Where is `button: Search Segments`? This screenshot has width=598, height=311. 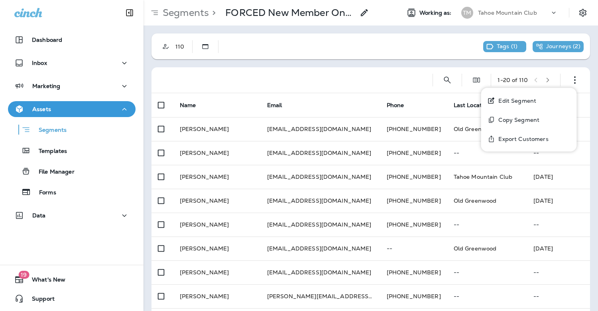 button: Search Segments is located at coordinates (447, 80).